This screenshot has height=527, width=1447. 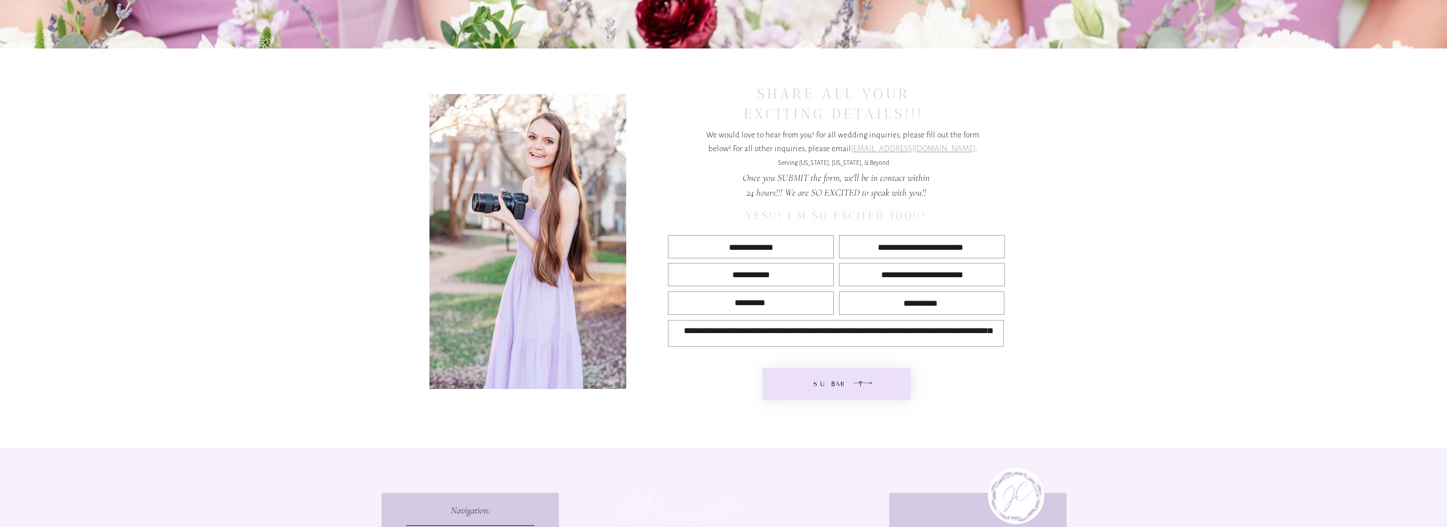 What do you see at coordinates (836, 183) in the screenshot?
I see `p: Once you SUBMIT the form, we'll be in contact within 24 hours!!! We are SO EXCITED to speak with ...` at bounding box center [836, 183].